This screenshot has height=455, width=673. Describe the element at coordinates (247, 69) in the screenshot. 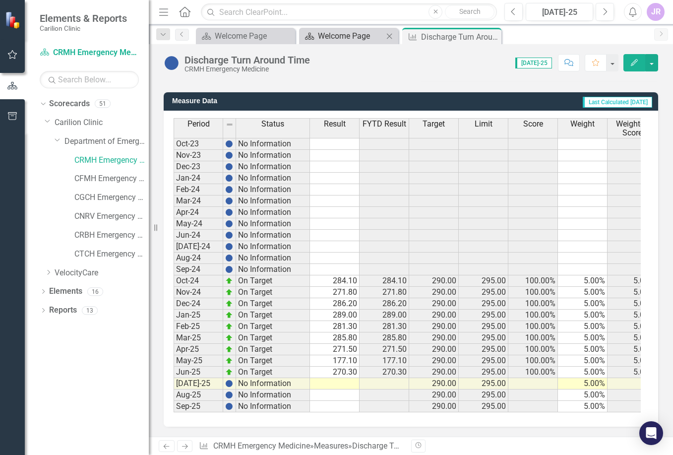

I see `div: CRMH Emergency Medicine` at that location.